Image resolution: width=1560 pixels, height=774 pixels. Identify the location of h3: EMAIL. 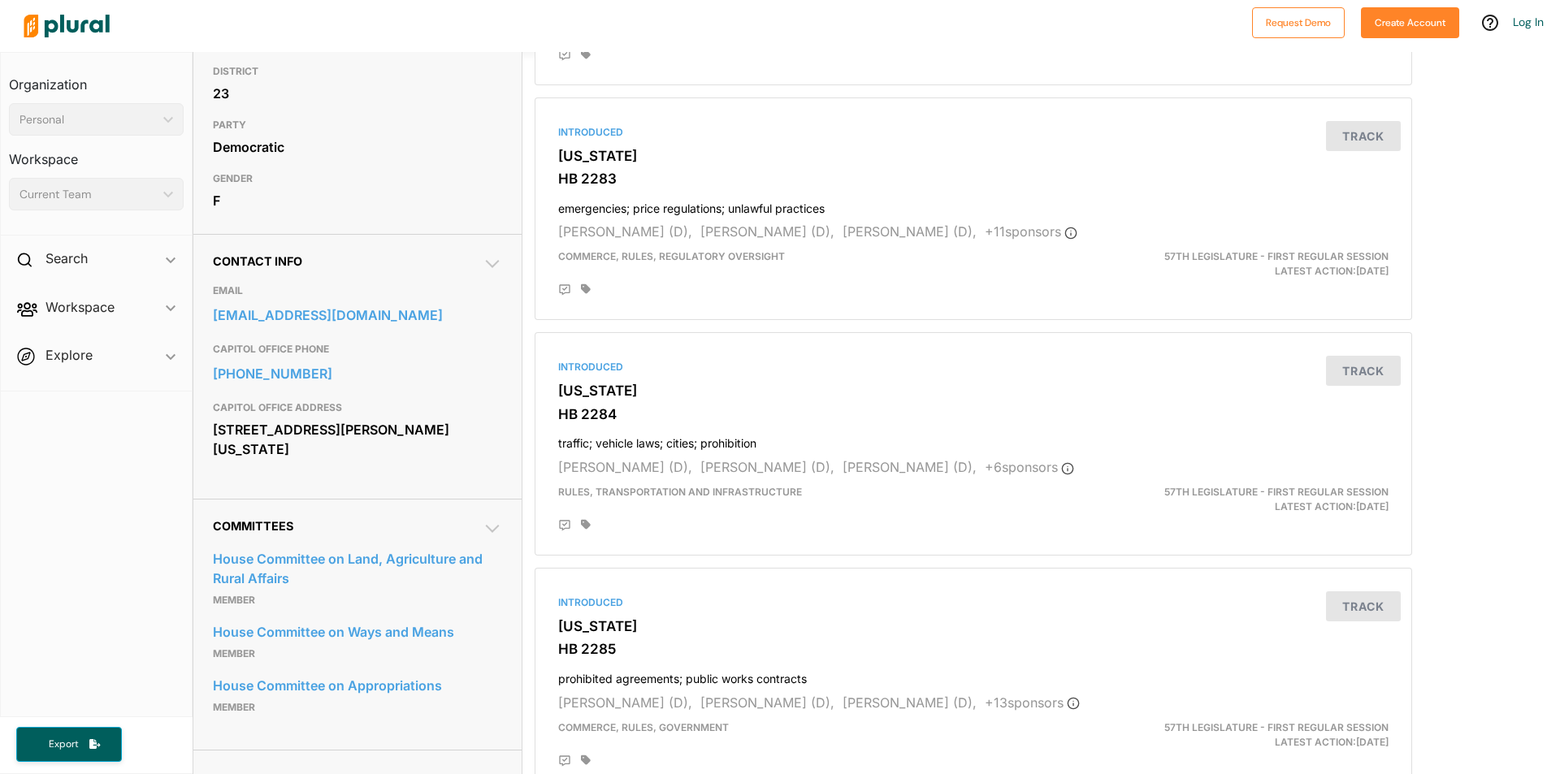
(357, 291).